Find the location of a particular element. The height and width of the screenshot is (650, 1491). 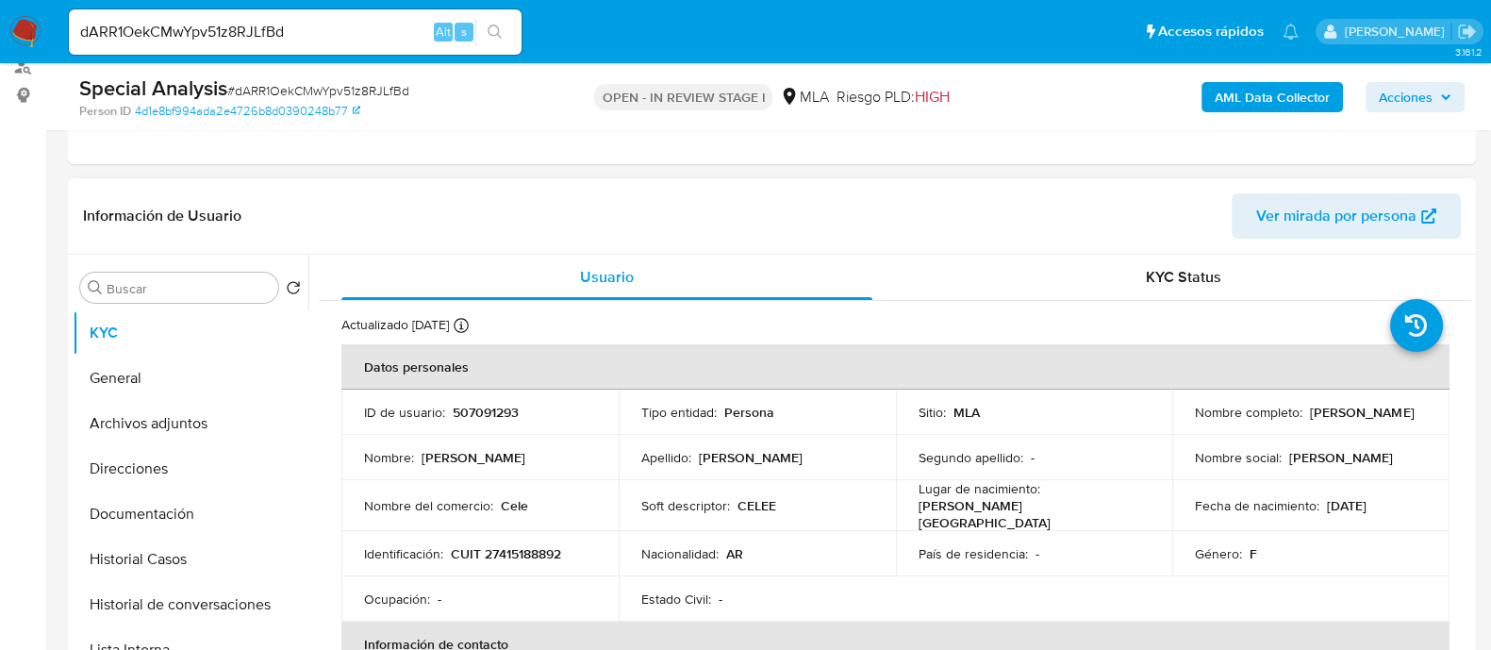

button: Acciones is located at coordinates (1415, 97).